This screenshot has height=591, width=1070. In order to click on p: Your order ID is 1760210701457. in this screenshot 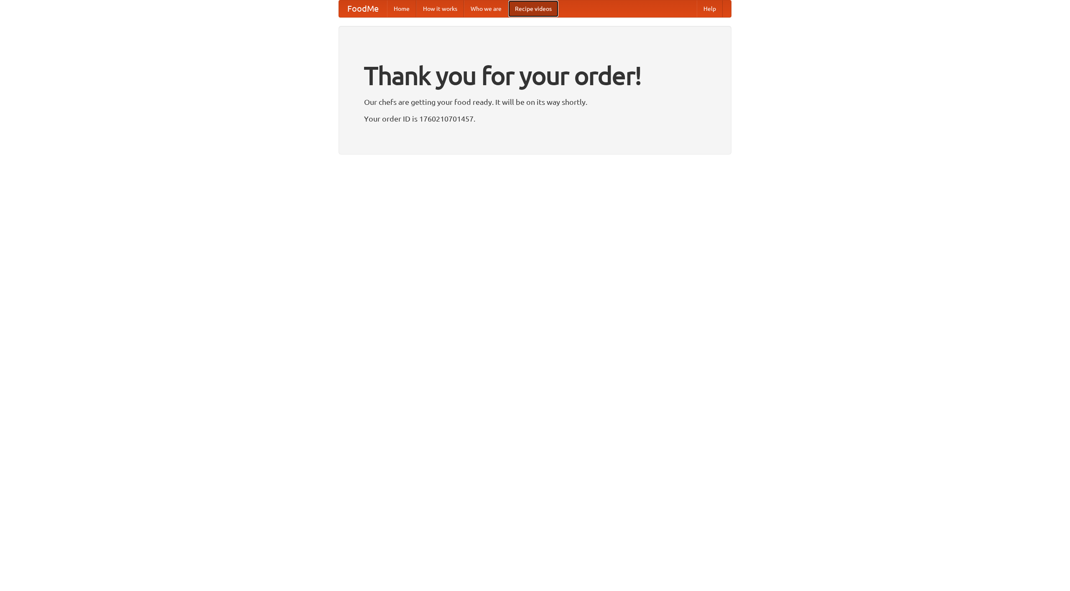, I will do `click(535, 119)`.